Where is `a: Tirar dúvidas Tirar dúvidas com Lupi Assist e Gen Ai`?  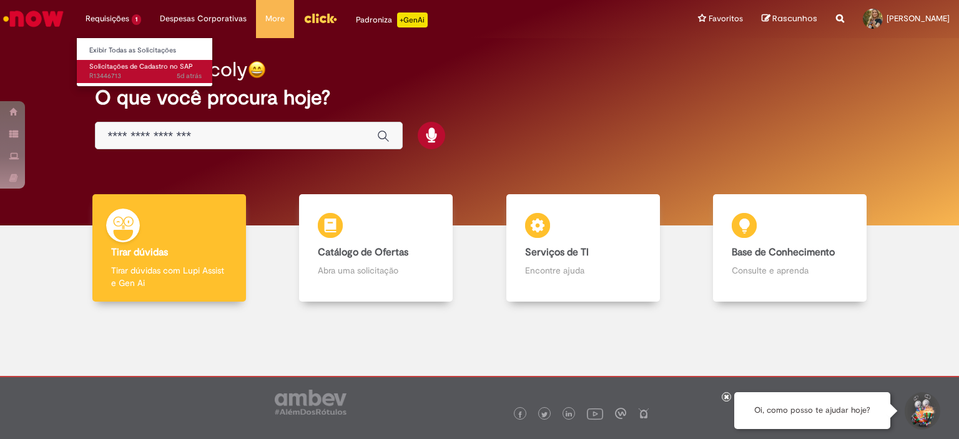
a: Tirar dúvidas Tirar dúvidas com Lupi Assist e Gen Ai is located at coordinates (169, 248).